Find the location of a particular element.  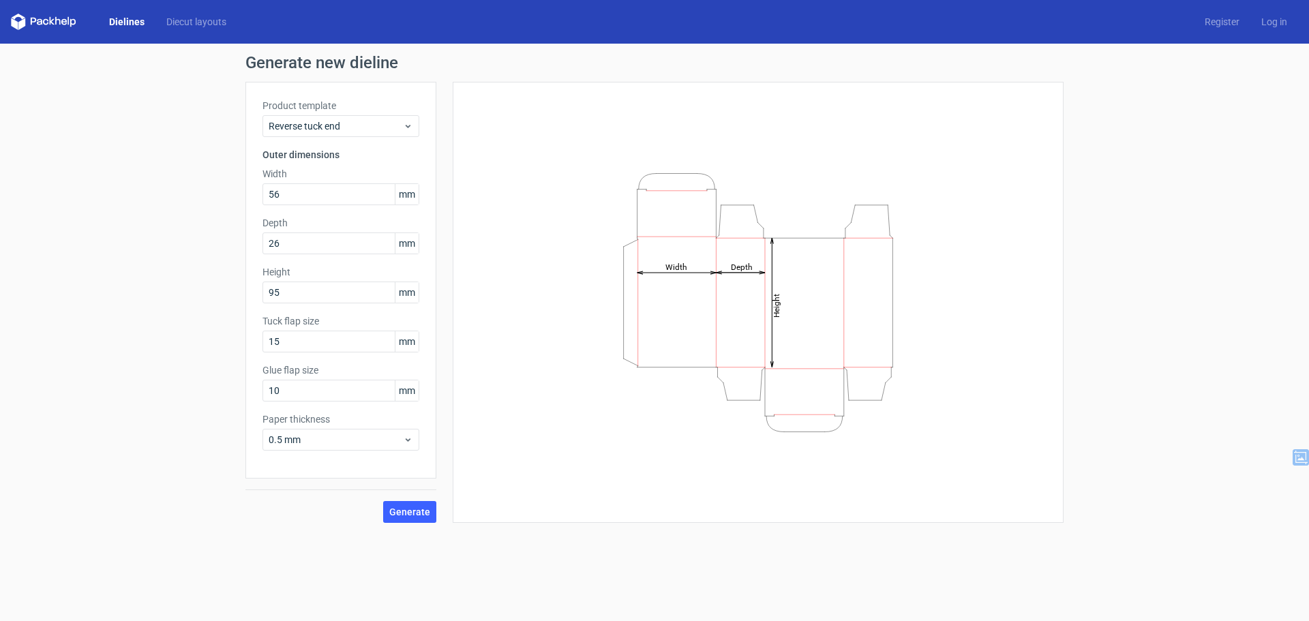

h3: Outer dimensions is located at coordinates (341, 155).